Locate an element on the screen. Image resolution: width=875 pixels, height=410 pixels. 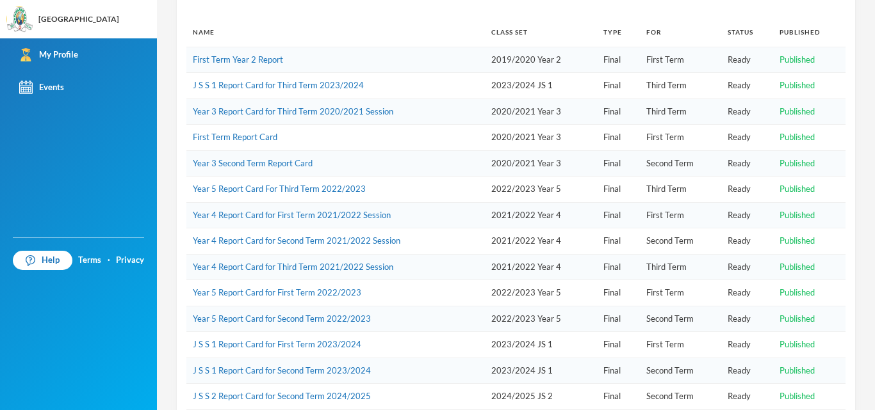
a: Terms is located at coordinates (90, 261).